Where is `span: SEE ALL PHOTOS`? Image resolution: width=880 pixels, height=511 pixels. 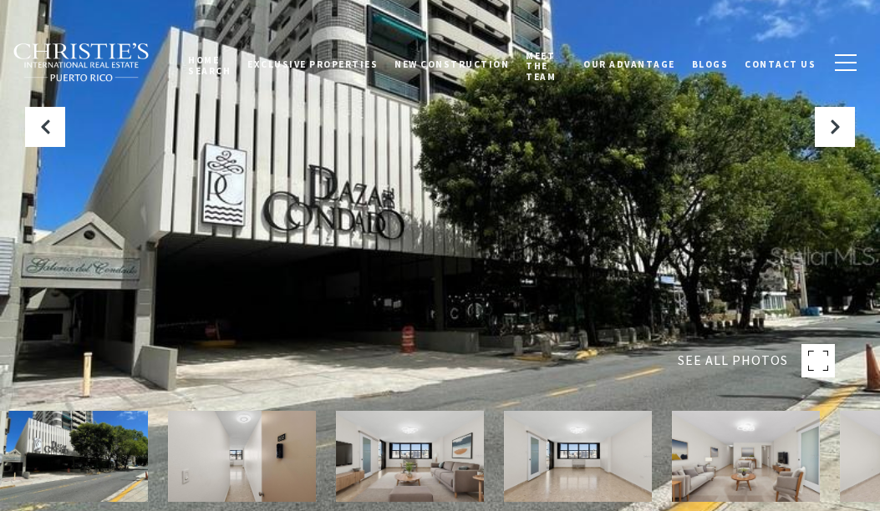 span: SEE ALL PHOTOS is located at coordinates (733, 361).